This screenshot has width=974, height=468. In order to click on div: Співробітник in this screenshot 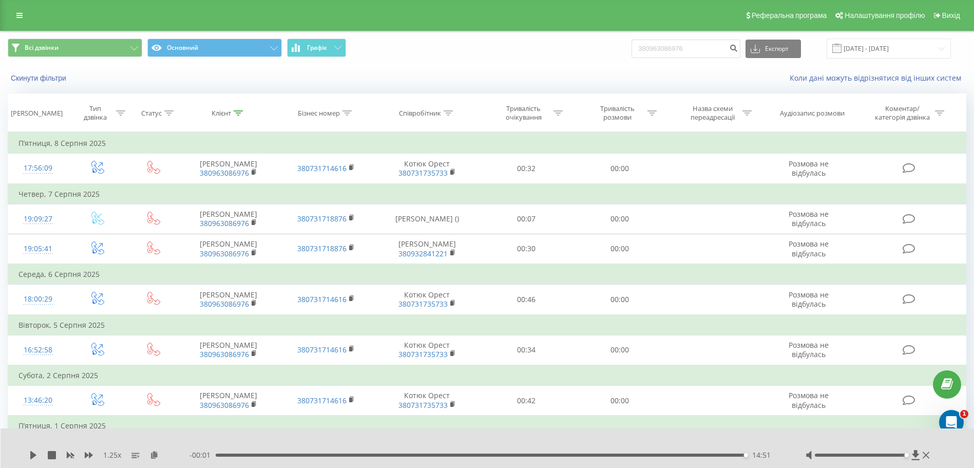, I will do `click(420, 113)`.